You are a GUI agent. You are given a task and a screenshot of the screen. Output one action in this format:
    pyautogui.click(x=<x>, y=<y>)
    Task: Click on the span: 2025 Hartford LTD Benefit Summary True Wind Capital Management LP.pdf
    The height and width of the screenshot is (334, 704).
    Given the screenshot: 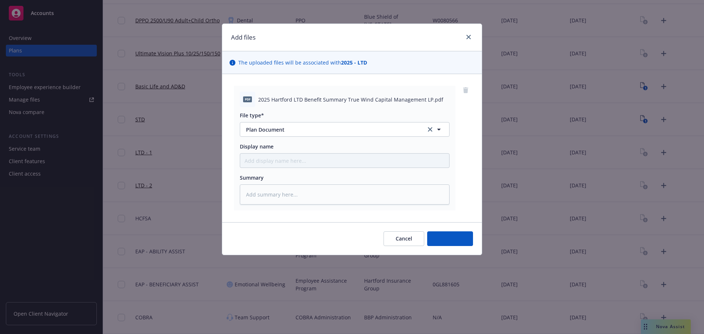 What is the action you would take?
    pyautogui.click(x=350, y=99)
    